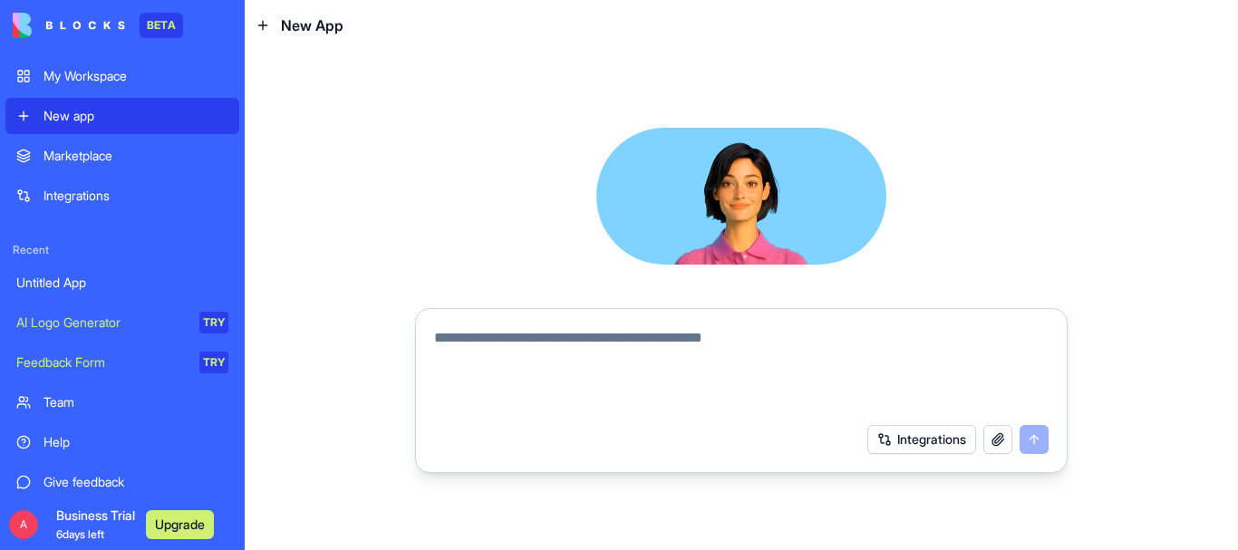 The width and height of the screenshot is (1238, 550). Describe the element at coordinates (98, 25) in the screenshot. I see `a: BETA` at that location.